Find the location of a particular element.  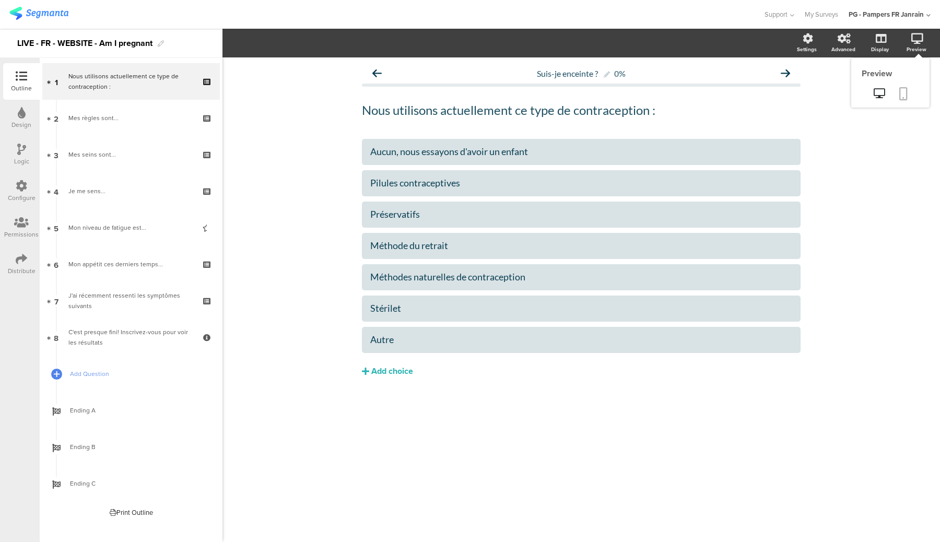

a: 8 C'est presque fini! Inscrivez-vous pour voir les résultats is located at coordinates (131, 337).